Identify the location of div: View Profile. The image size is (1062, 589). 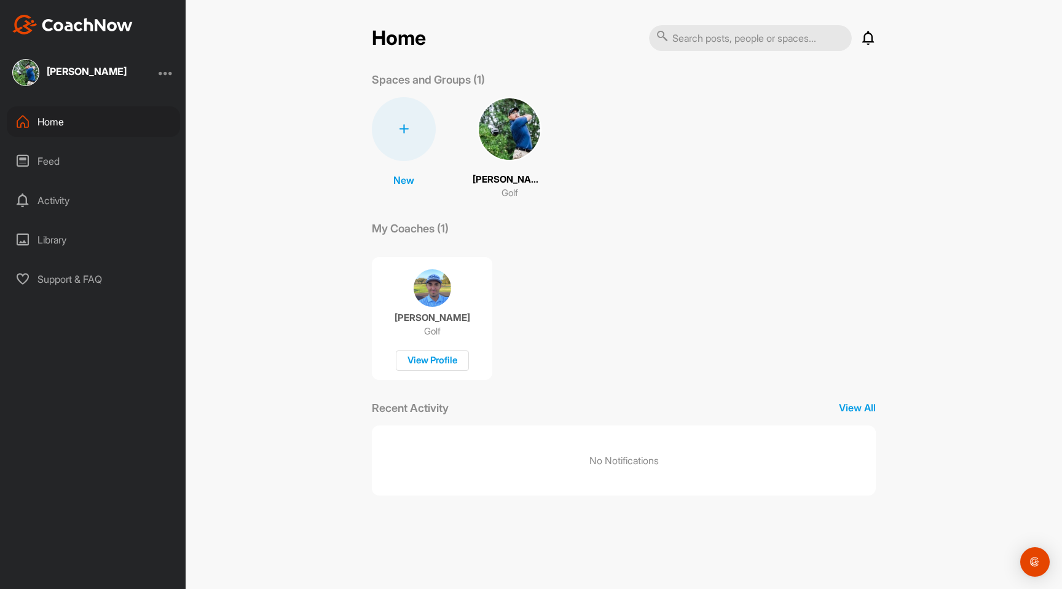
(432, 360).